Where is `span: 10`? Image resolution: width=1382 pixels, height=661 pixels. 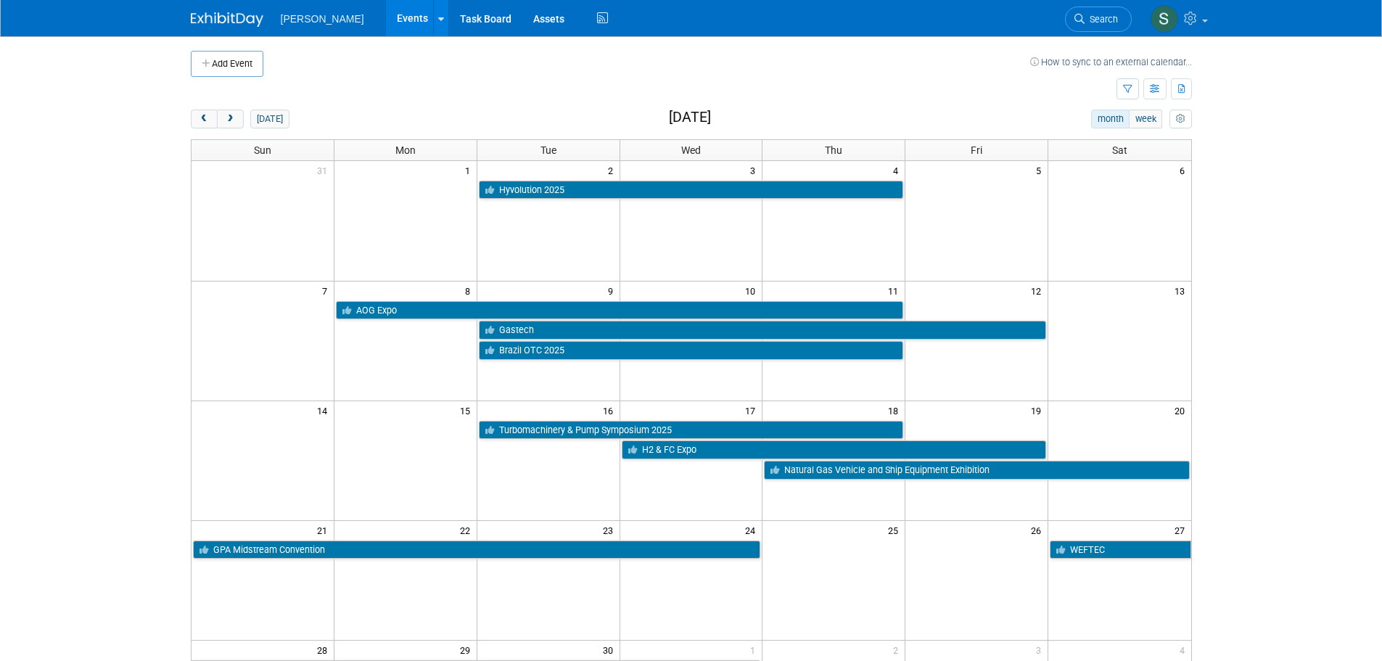
span: 10 is located at coordinates (753, 290).